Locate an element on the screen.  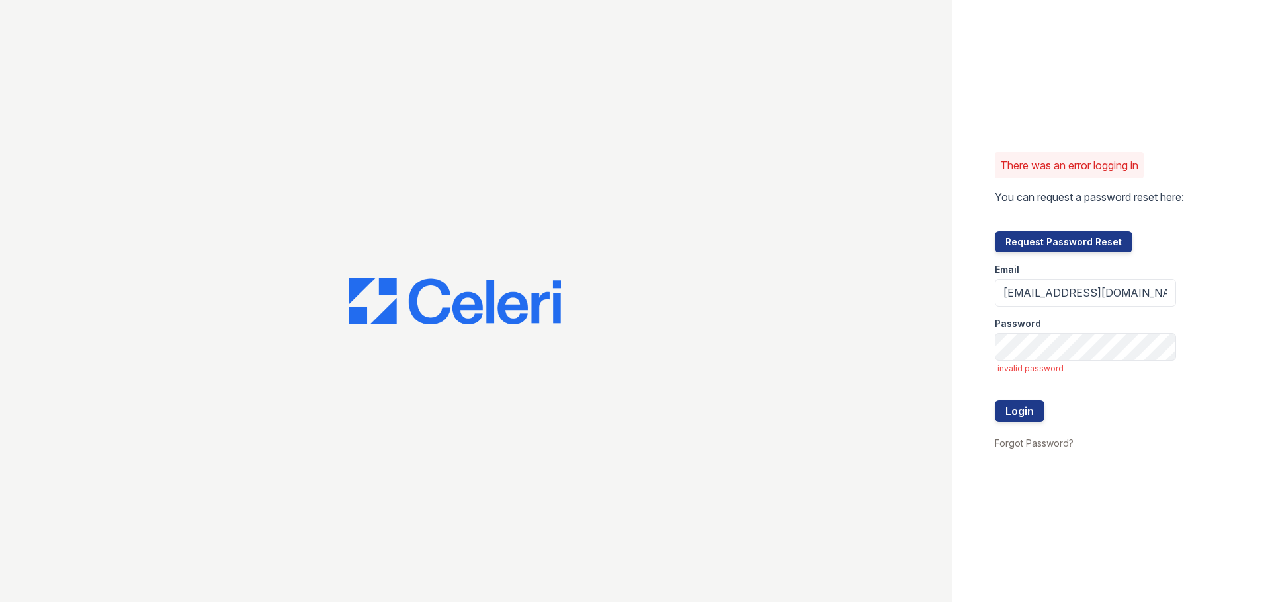
label: Email is located at coordinates (1006, 270).